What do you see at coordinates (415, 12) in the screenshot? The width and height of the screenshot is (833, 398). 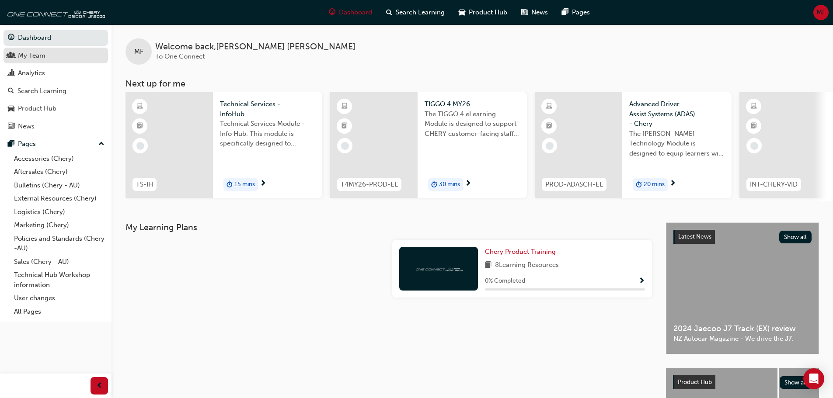 I see `a: search-iconSearch Learning` at bounding box center [415, 12].